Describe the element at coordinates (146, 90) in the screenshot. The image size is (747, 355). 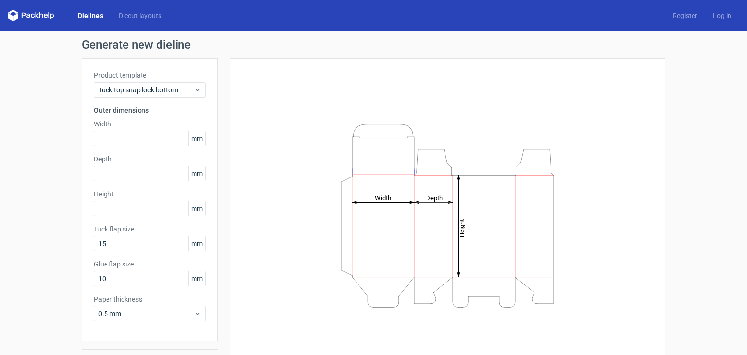
I see `span: Tuck top snap lock bottom` at that location.